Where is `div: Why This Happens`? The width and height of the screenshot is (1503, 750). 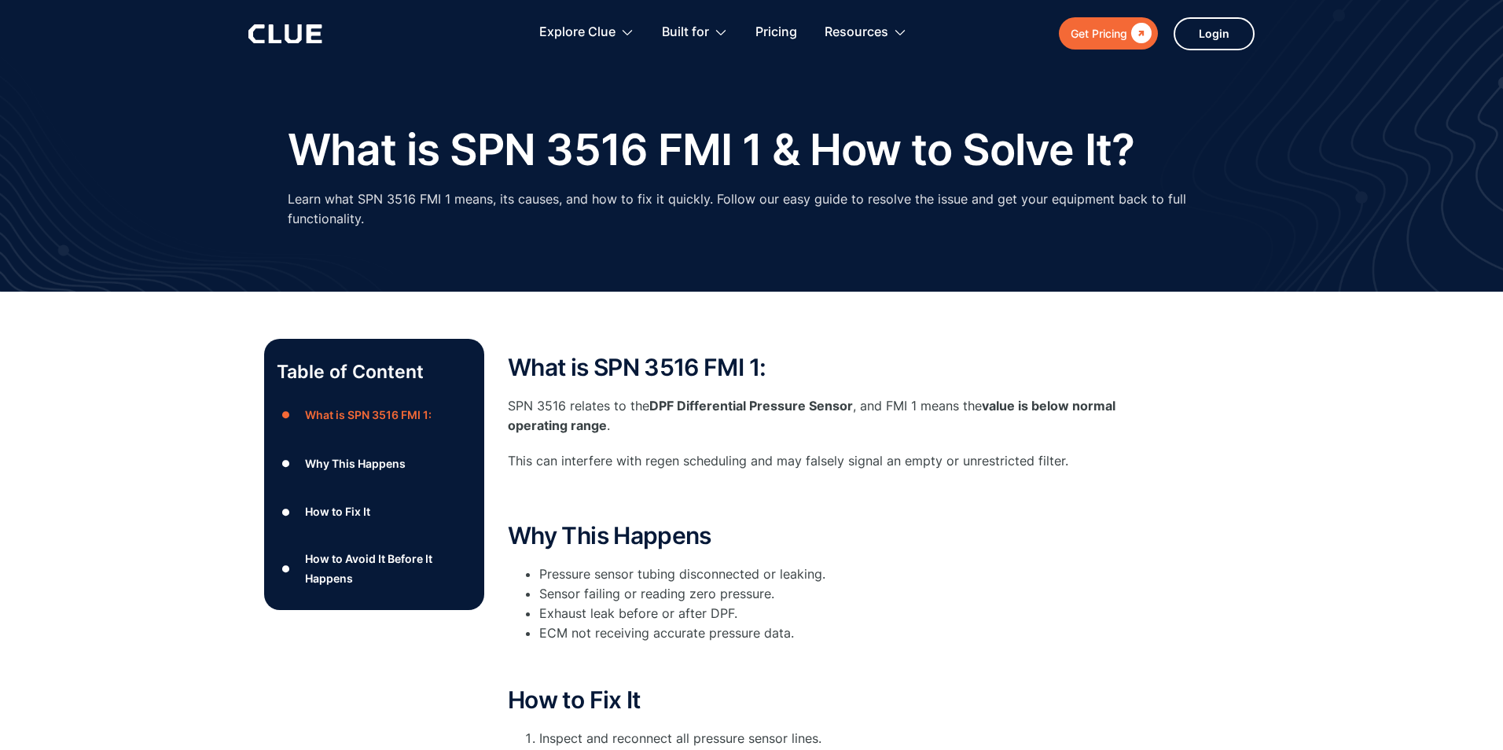 div: Why This Happens is located at coordinates (355, 463).